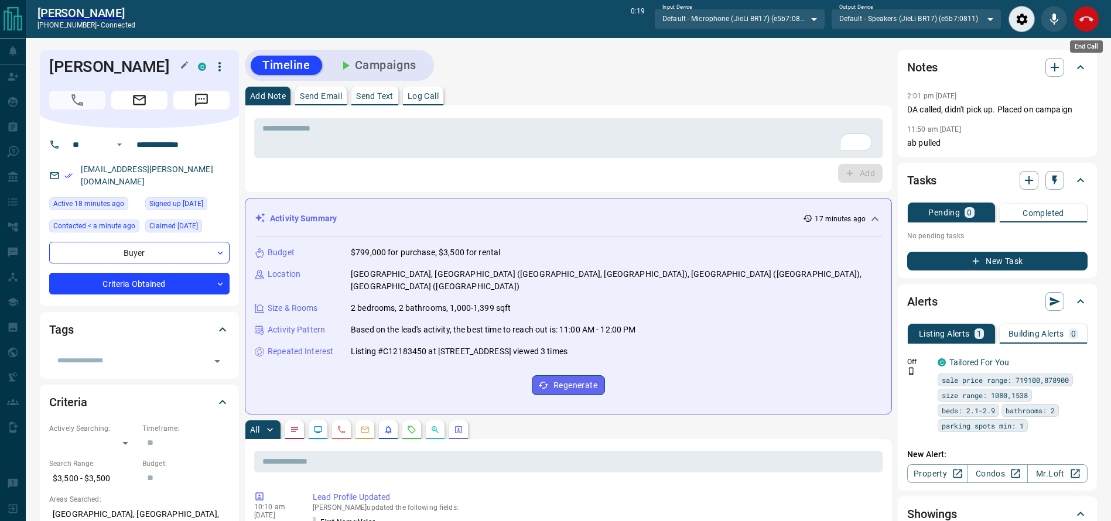 The image size is (1111, 521). I want to click on p: Actively Searching:, so click(93, 429).